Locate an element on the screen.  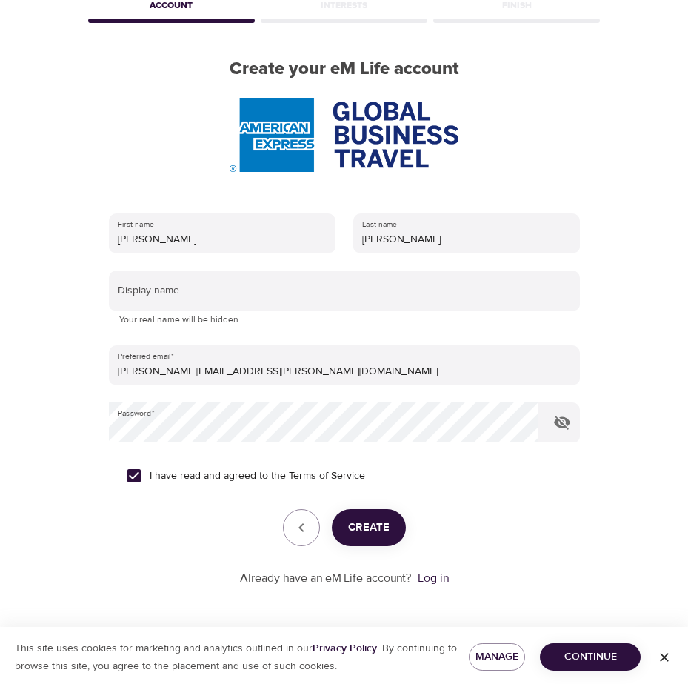
a: Log in is located at coordinates (433, 578).